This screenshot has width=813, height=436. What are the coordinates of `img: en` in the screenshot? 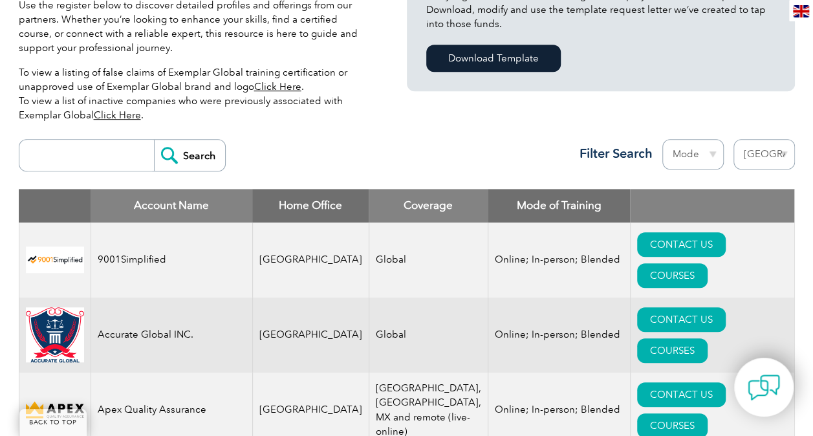 It's located at (801, 11).